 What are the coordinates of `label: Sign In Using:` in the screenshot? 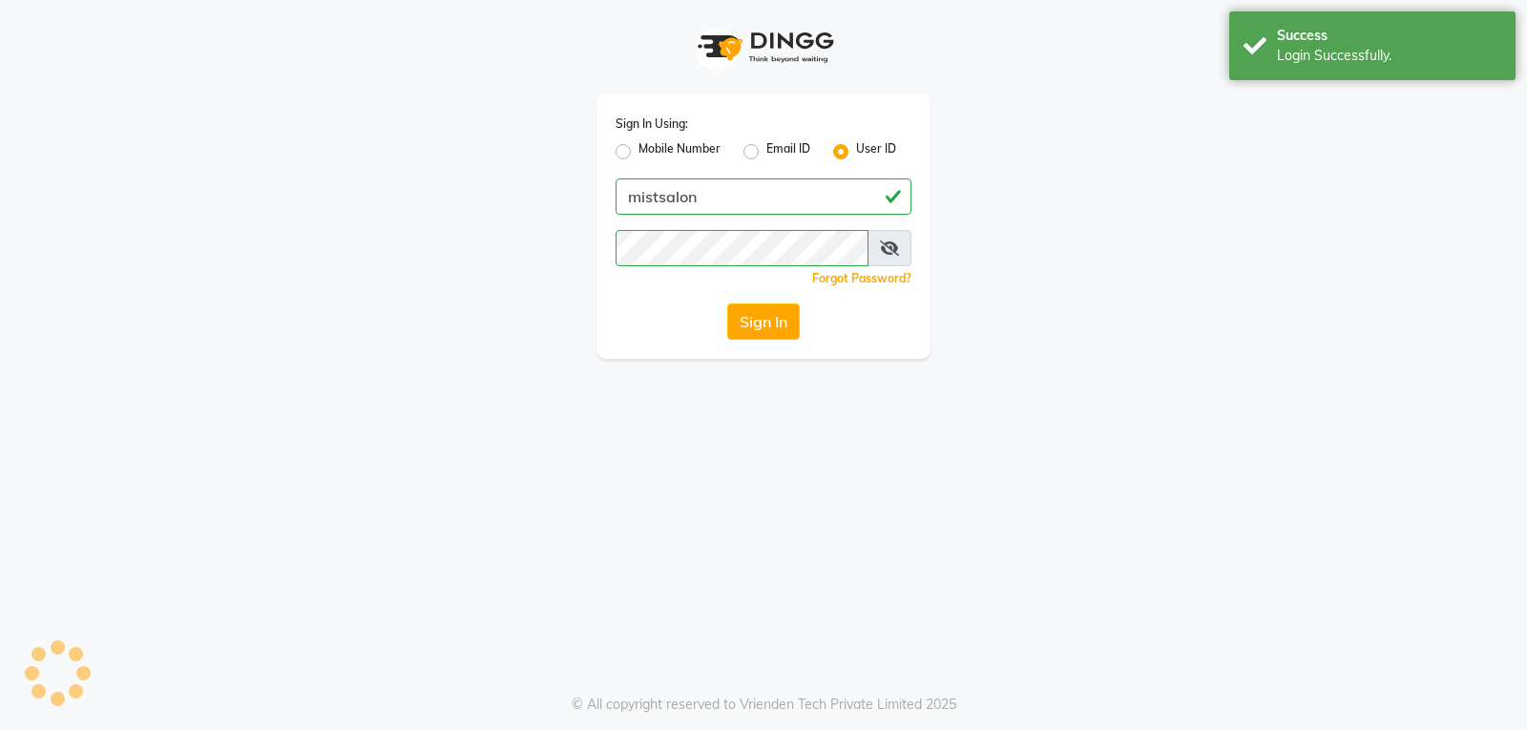 It's located at (652, 124).